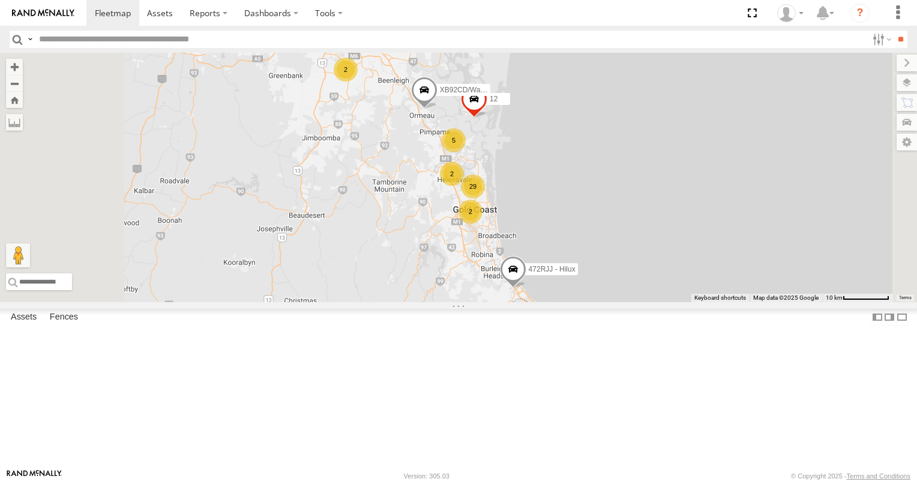  I want to click on button: Drag Pegman onto the map to open Street View, so click(18, 256).